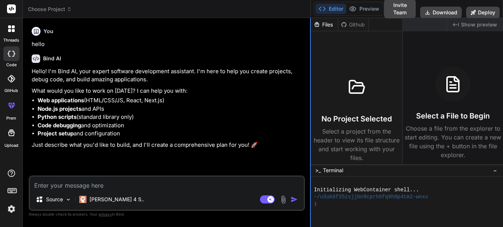  Describe the element at coordinates (366, 190) in the screenshot. I see `span: Initializing WebContainer shell...` at that location.